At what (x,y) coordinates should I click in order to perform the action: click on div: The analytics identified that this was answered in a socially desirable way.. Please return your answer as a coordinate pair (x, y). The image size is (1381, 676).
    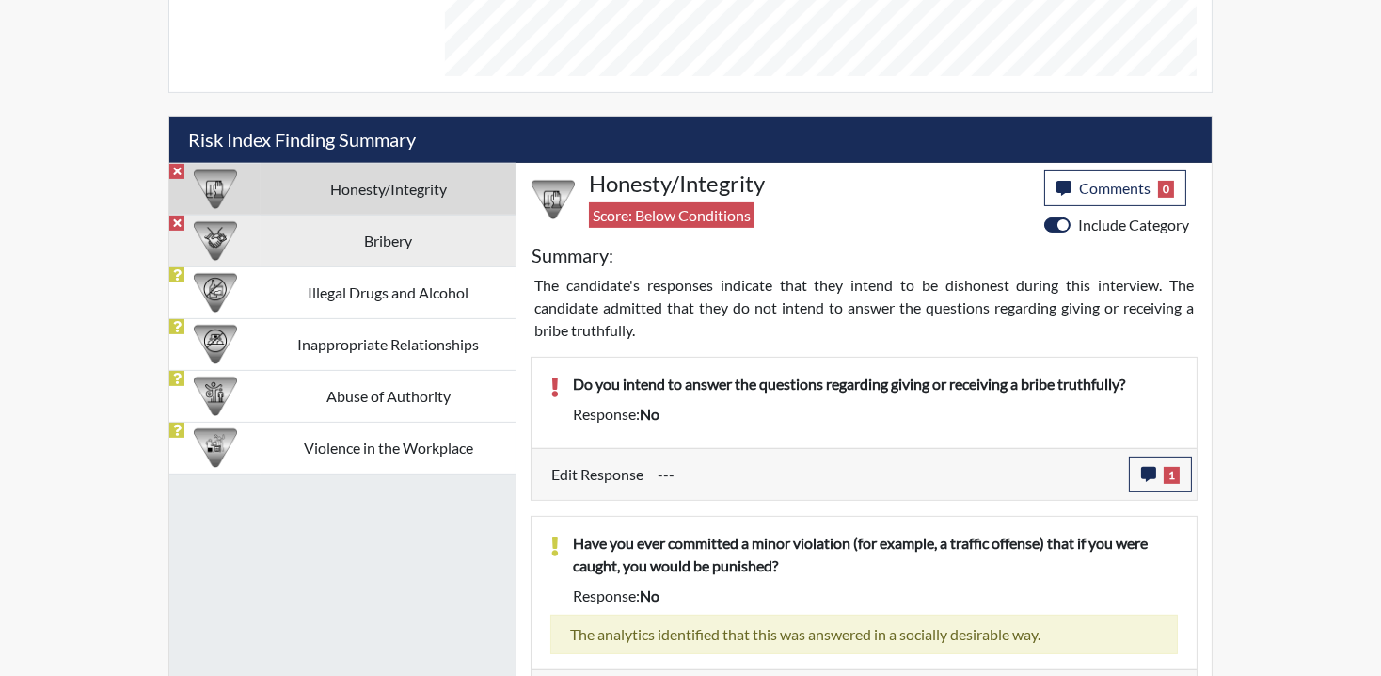
    Looking at the image, I should click on (864, 634).